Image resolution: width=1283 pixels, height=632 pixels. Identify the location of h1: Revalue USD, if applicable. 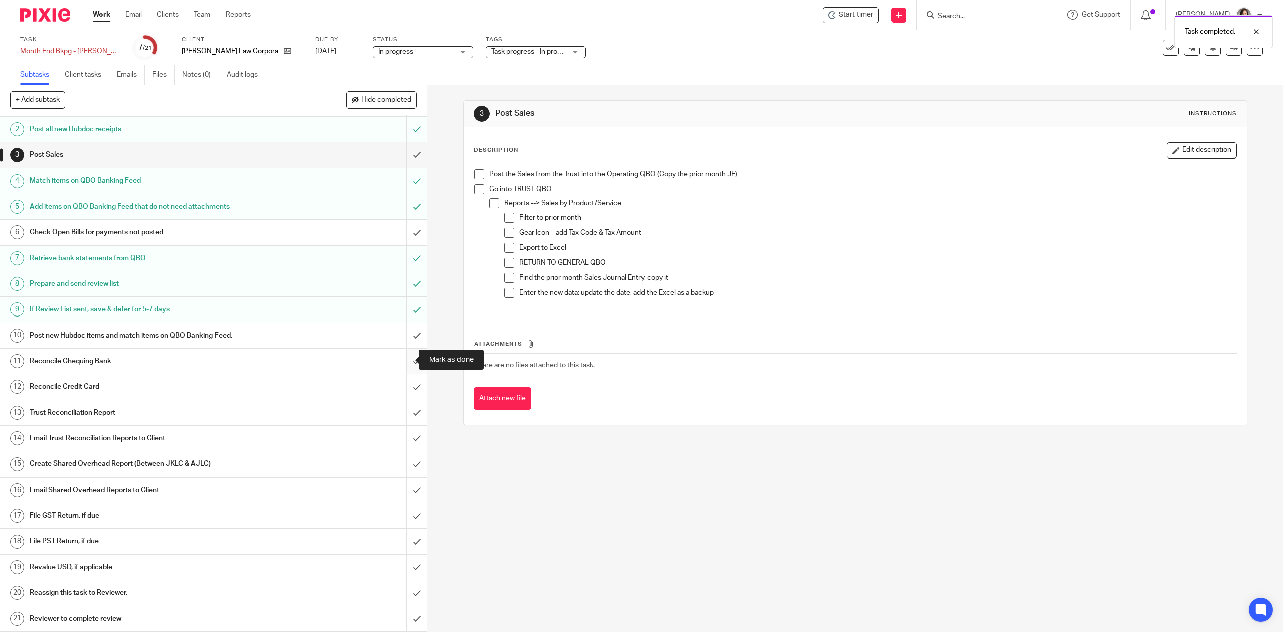
(152, 567).